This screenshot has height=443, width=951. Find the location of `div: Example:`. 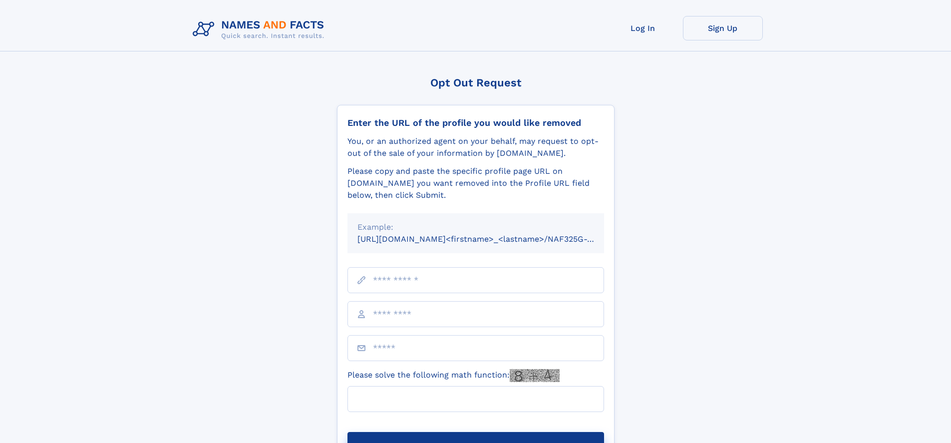

div: Example: is located at coordinates (476, 227).